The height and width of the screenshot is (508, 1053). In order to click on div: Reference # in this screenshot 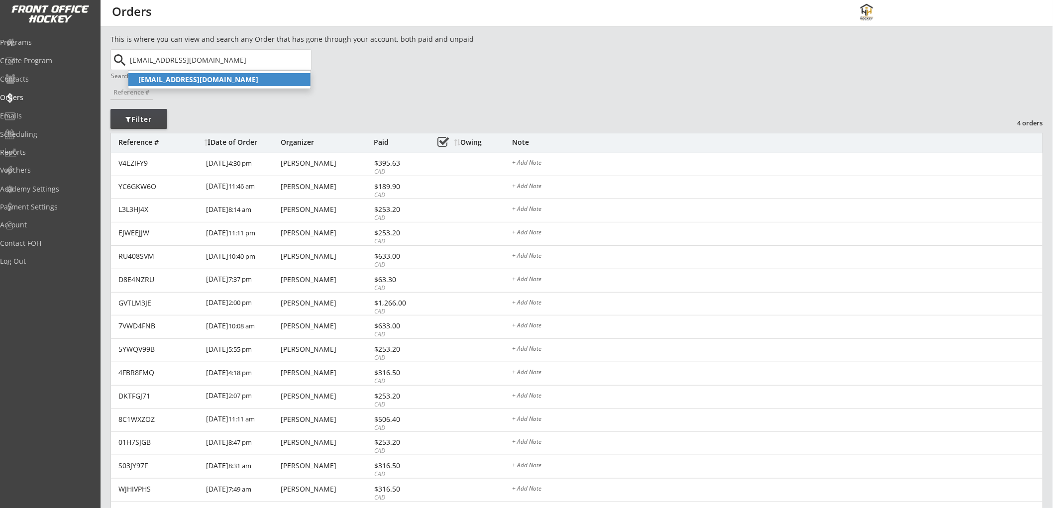, I will do `click(131, 92)`.